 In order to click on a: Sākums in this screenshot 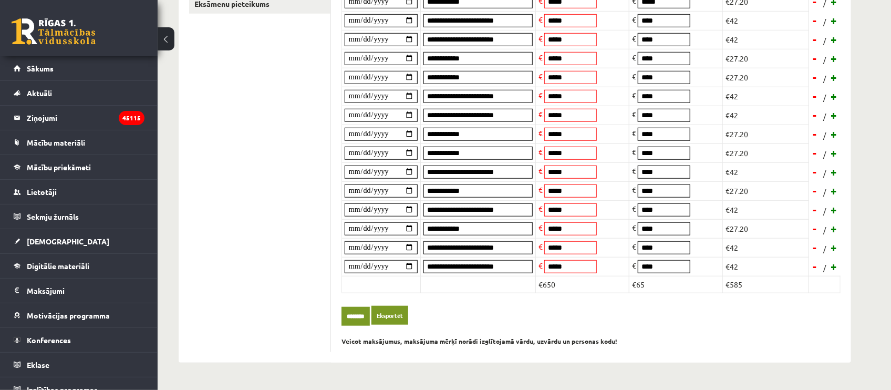, I will do `click(79, 68)`.